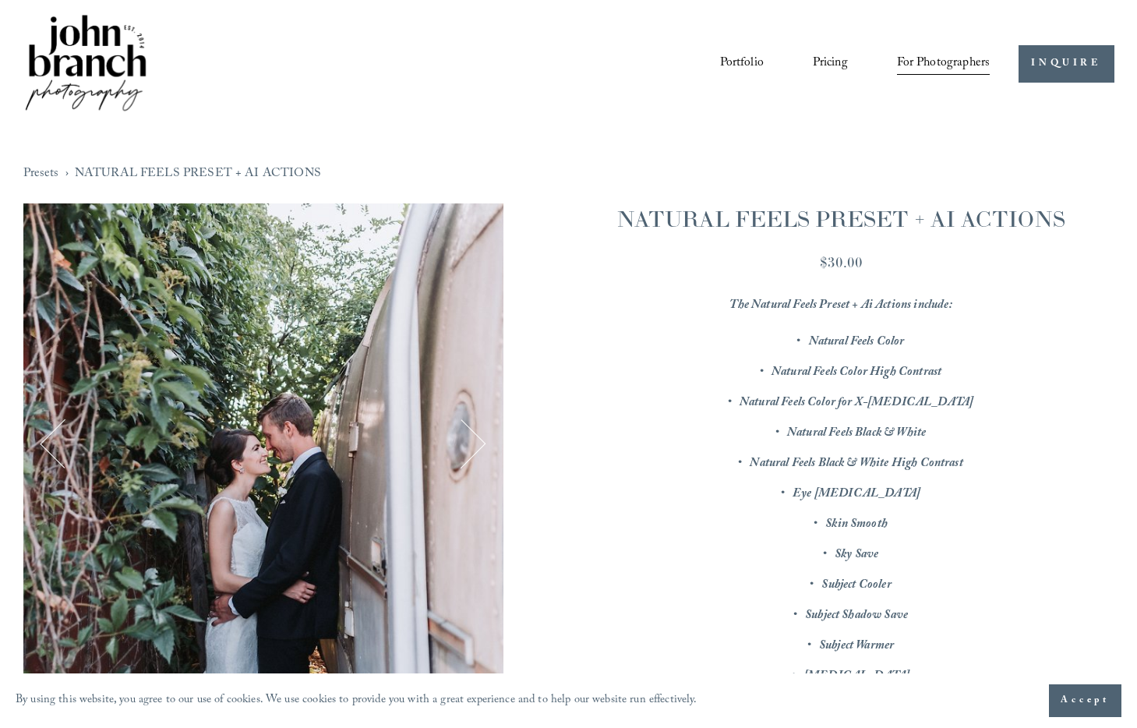 The image size is (1137, 728). What do you see at coordinates (65, 443) in the screenshot?
I see `button: Previous` at bounding box center [65, 443].